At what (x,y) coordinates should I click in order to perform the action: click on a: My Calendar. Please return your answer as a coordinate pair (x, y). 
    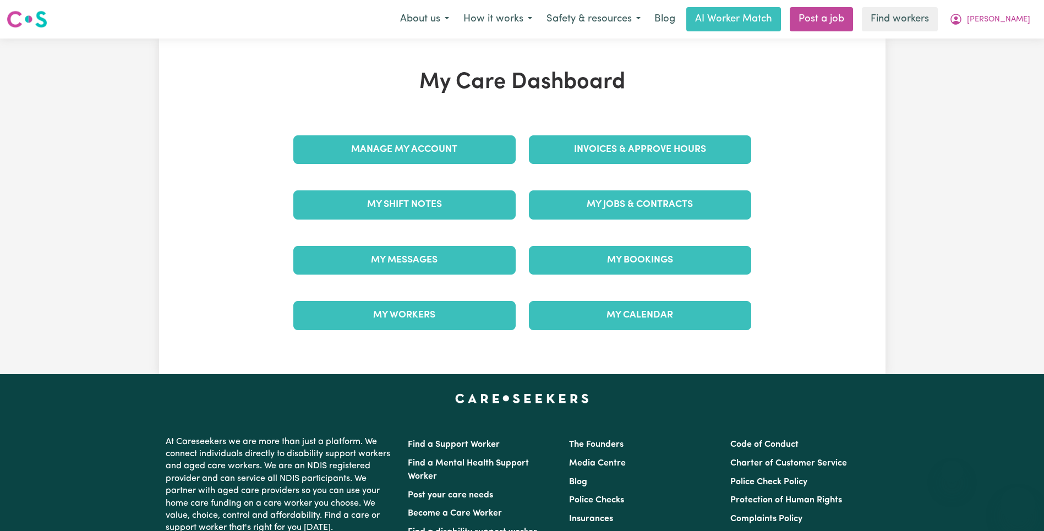
    Looking at the image, I should click on (640, 315).